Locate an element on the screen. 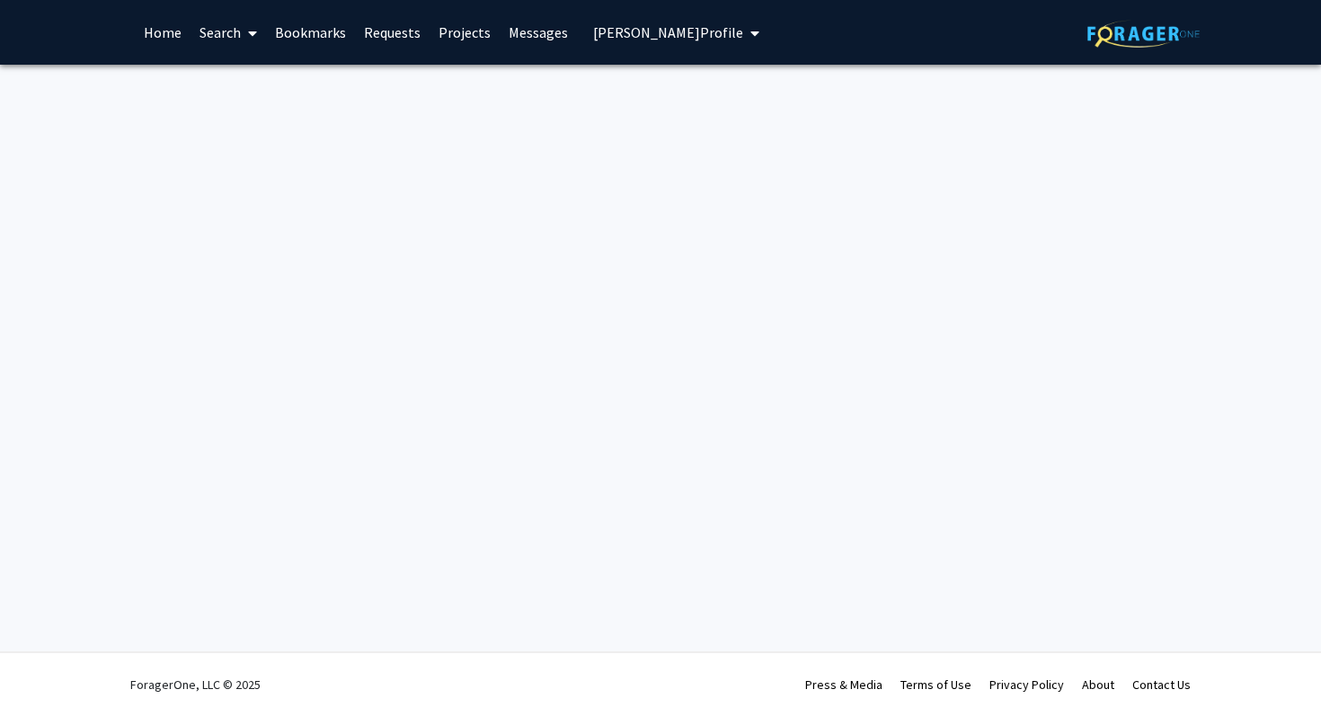 This screenshot has width=1321, height=716. a: Projects is located at coordinates (465, 32).